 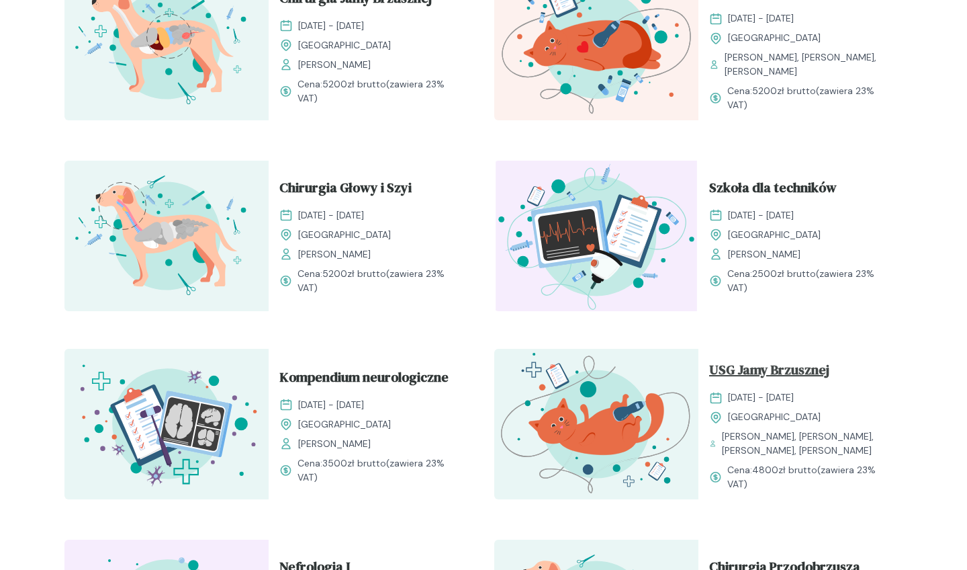 I want to click on a: USG Jamy Brzusznej, so click(x=801, y=372).